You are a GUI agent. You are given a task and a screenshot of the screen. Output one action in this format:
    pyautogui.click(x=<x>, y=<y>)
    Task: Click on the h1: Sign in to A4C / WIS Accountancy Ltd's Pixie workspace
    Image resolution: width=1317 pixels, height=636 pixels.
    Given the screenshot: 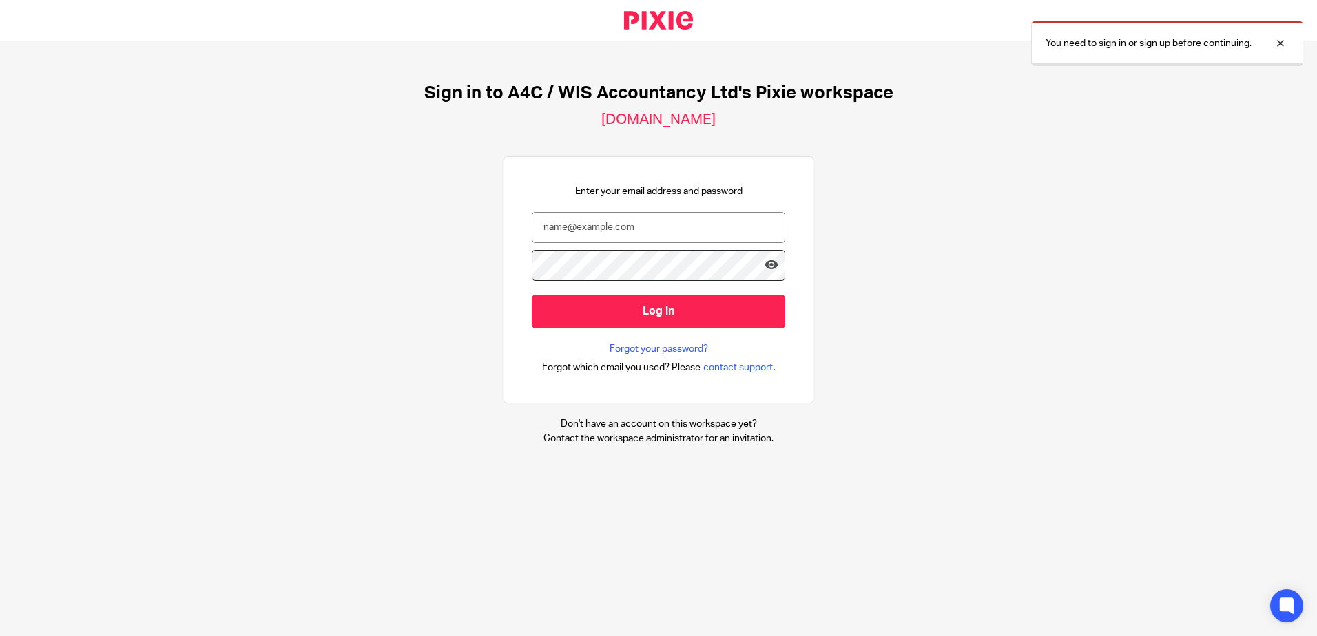 What is the action you would take?
    pyautogui.click(x=658, y=93)
    